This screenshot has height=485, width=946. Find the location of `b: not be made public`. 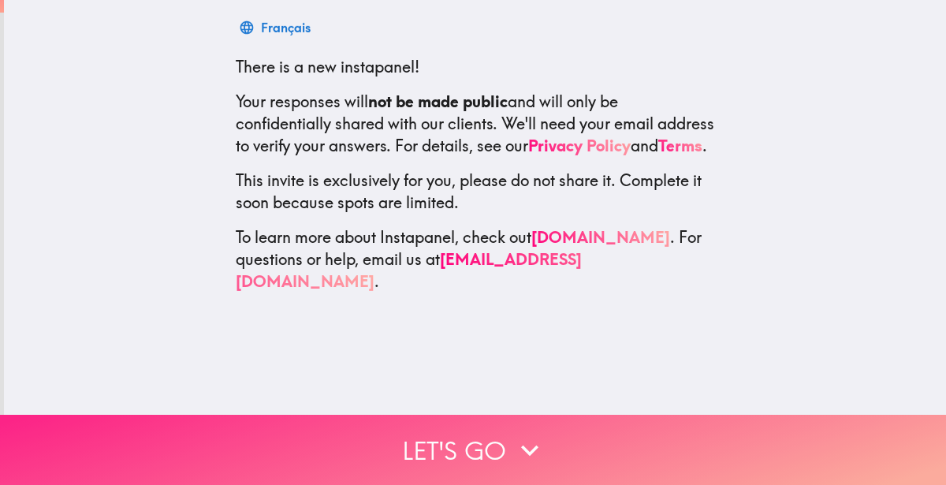

b: not be made public is located at coordinates (438, 101).